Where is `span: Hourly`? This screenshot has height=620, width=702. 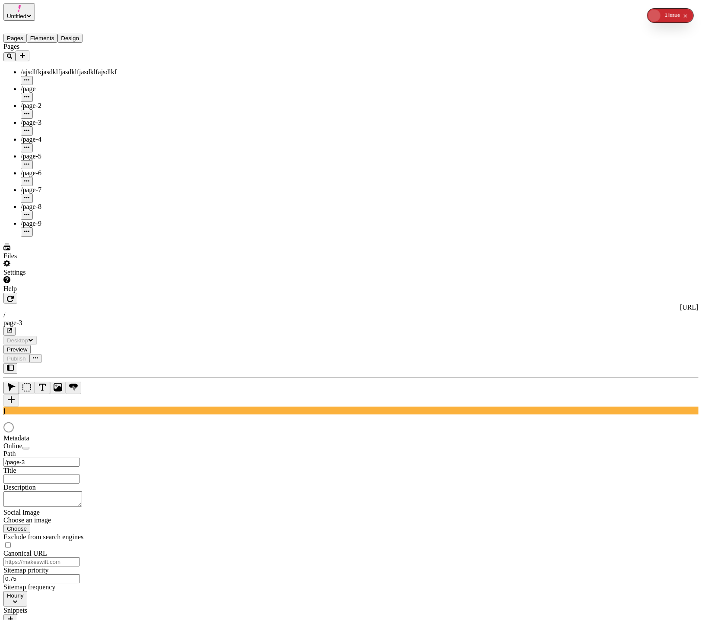
span: Hourly is located at coordinates (15, 596).